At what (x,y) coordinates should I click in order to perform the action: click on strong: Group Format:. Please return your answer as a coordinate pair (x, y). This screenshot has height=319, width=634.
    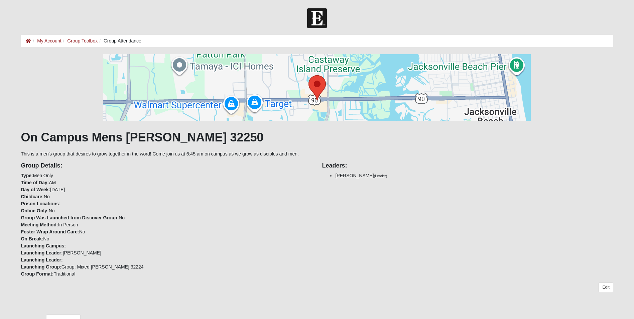
    Looking at the image, I should click on (37, 274).